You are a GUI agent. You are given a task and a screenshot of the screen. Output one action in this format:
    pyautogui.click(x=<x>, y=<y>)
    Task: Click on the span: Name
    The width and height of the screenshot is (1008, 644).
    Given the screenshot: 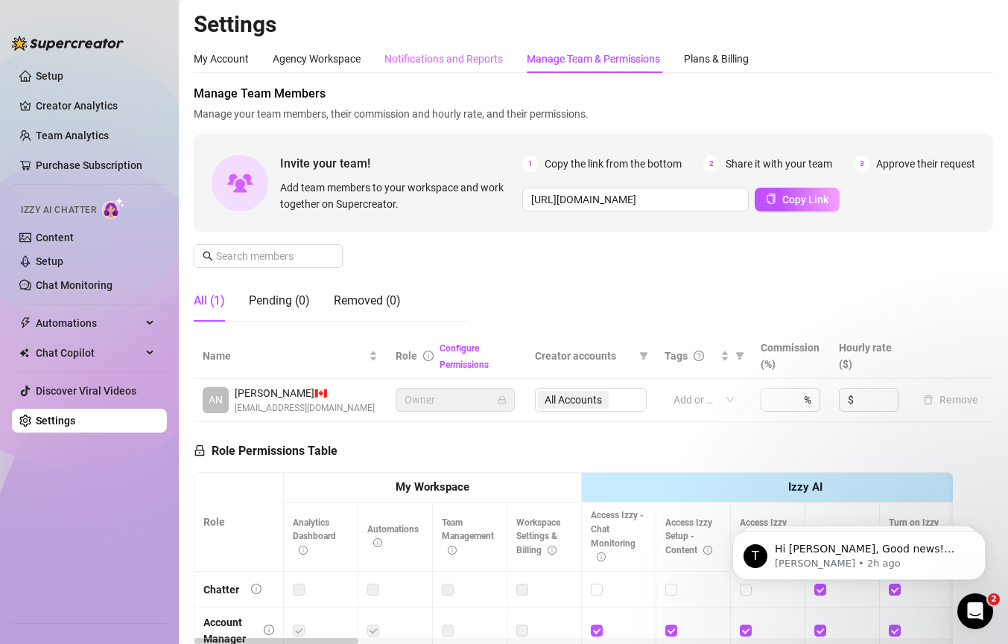 What is the action you would take?
    pyautogui.click(x=284, y=356)
    